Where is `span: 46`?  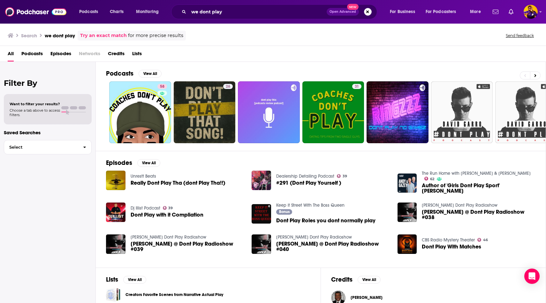
span: 46 is located at coordinates (485, 240).